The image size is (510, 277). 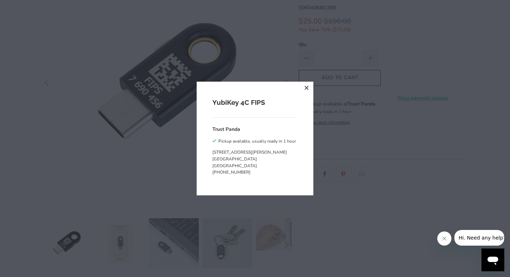 I want to click on span: Hi. Need any help?, so click(x=28, y=8).